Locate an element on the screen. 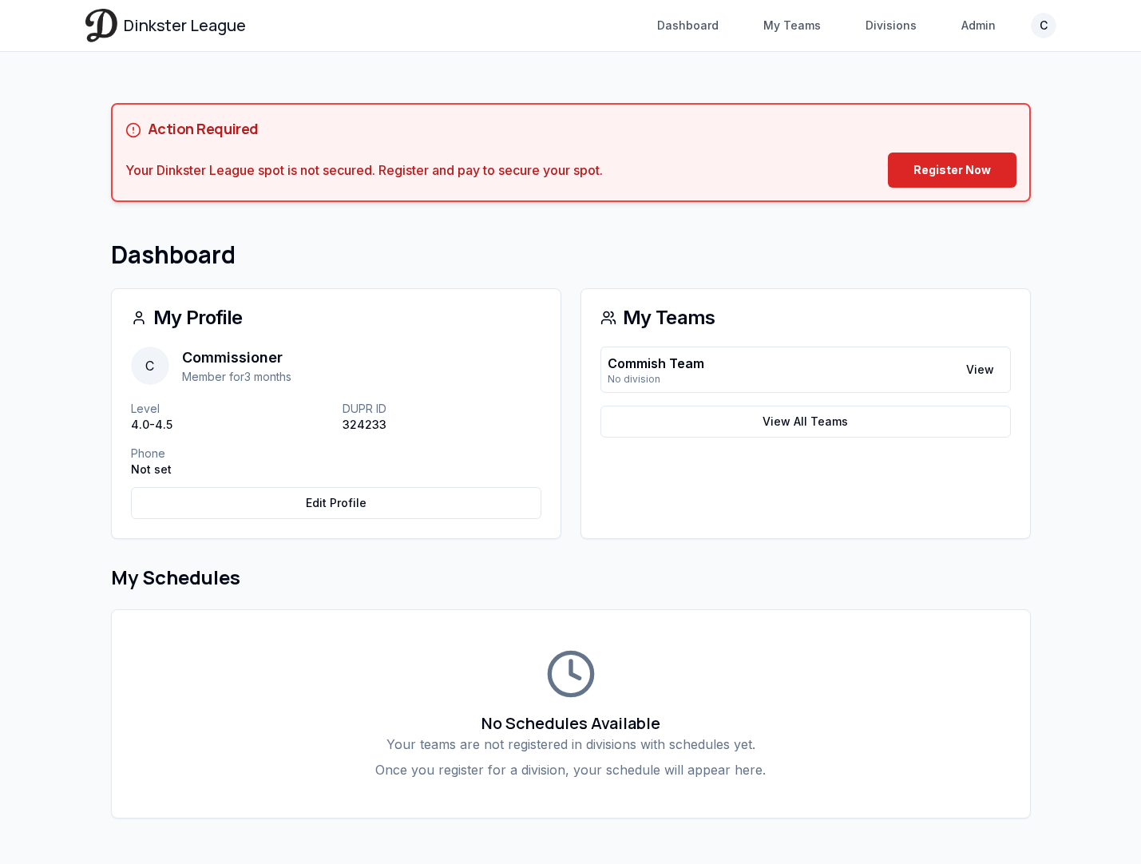 The width and height of the screenshot is (1141, 864). a: Dinkster League is located at coordinates (165, 25).